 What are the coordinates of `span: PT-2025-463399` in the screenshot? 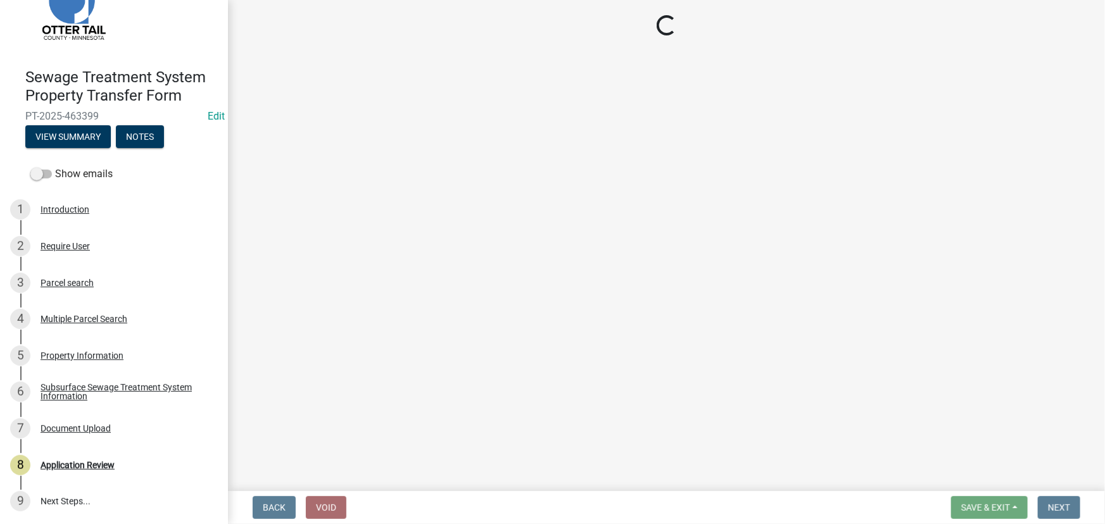 It's located at (114, 116).